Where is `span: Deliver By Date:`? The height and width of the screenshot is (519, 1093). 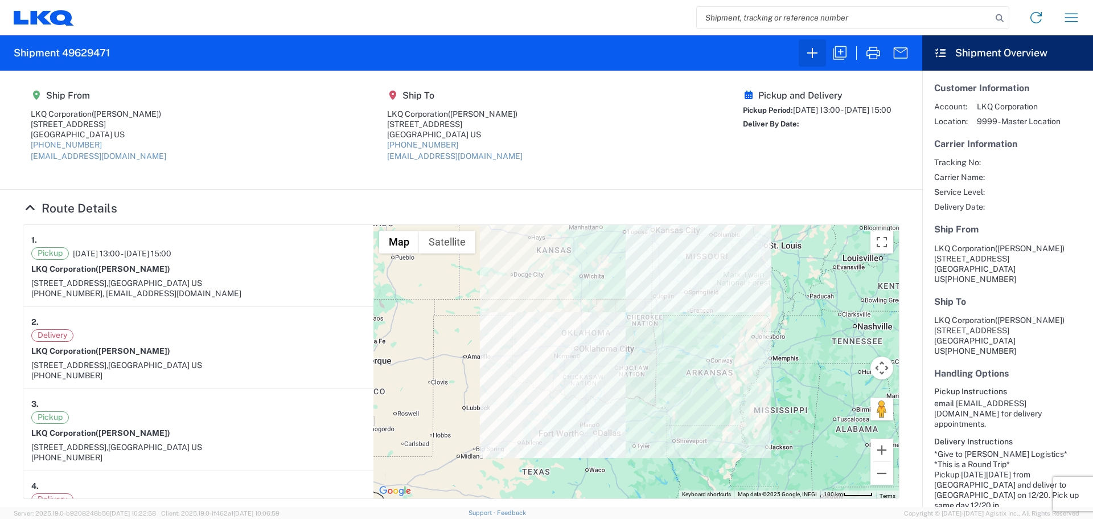
span: Deliver By Date: is located at coordinates (771, 124).